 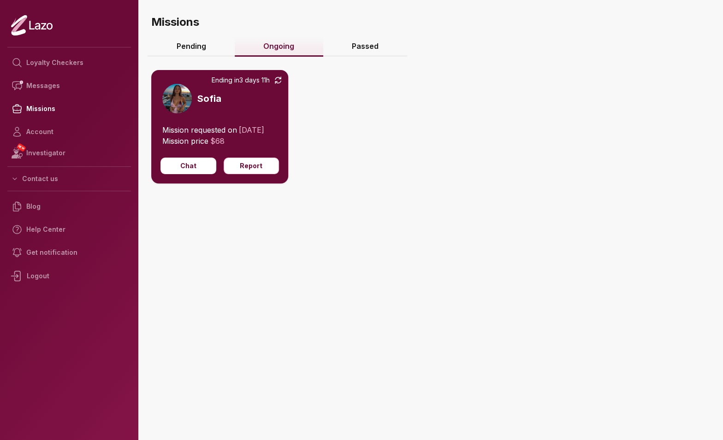 What do you see at coordinates (21, 148) in the screenshot?
I see `span: NEW` at bounding box center [21, 148].